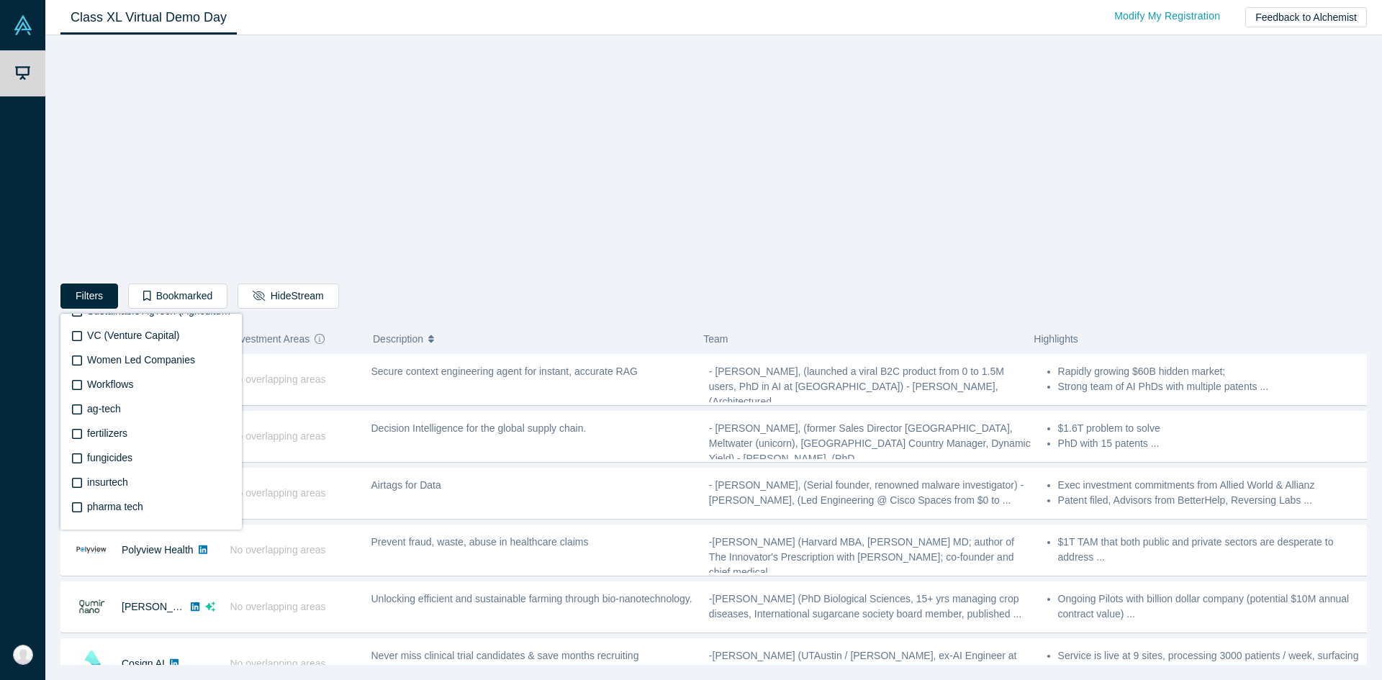  I want to click on a: Class XL Virtual Demo Day, so click(148, 17).